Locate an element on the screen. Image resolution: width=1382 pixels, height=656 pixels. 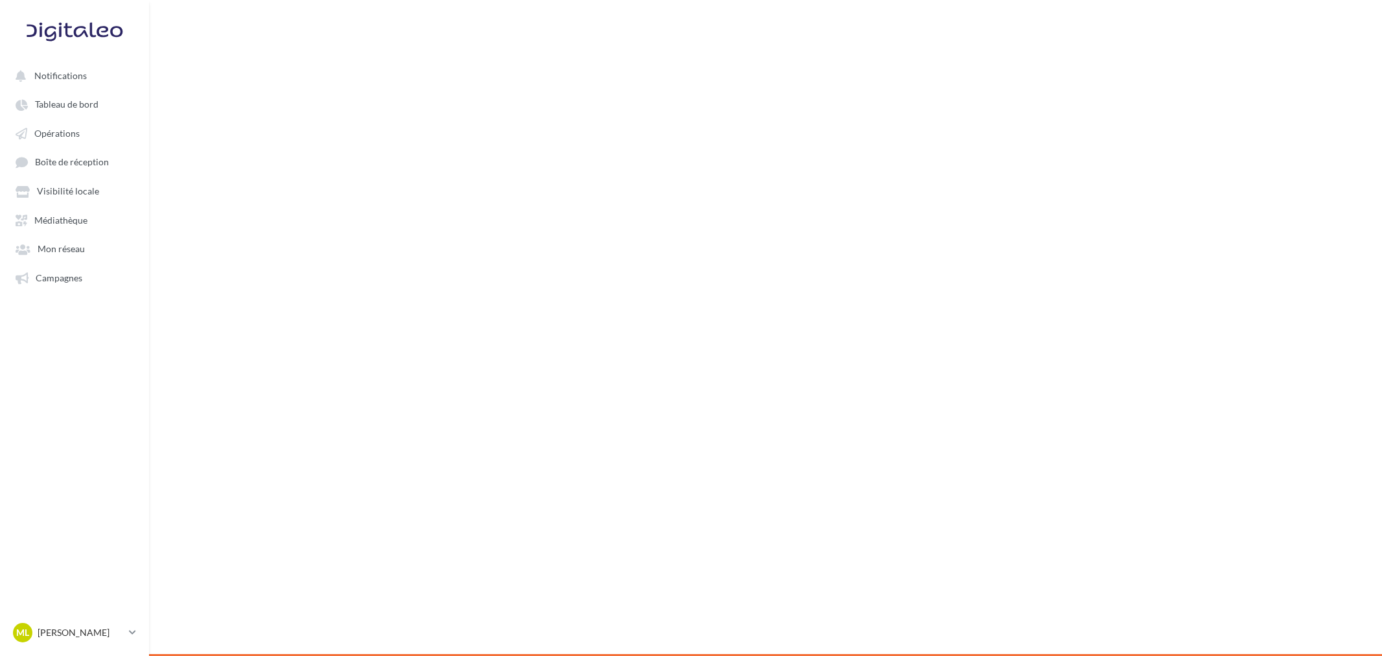
span: Mon réseau is located at coordinates (61, 249).